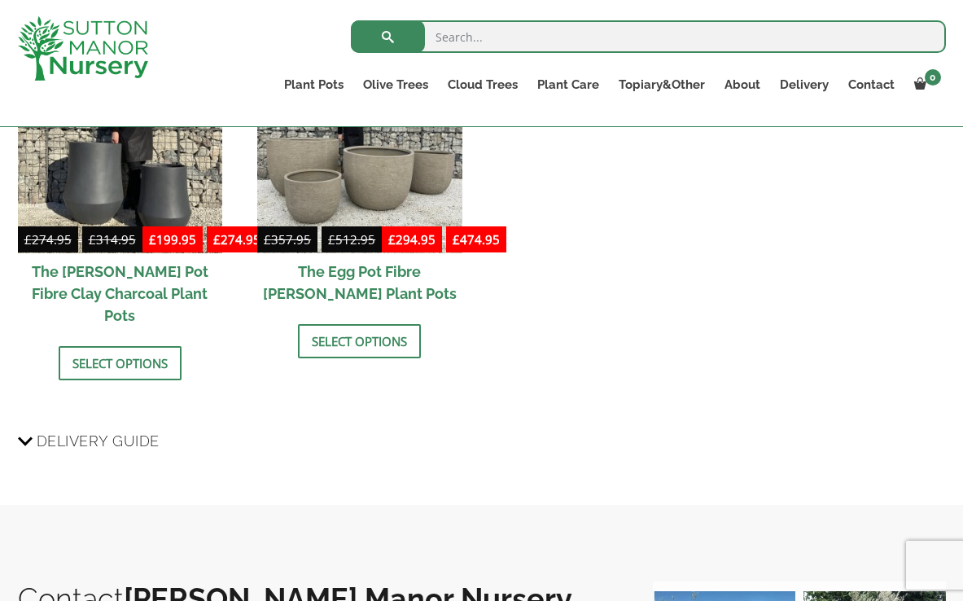 The height and width of the screenshot is (601, 963). I want to click on img: logo, so click(83, 48).